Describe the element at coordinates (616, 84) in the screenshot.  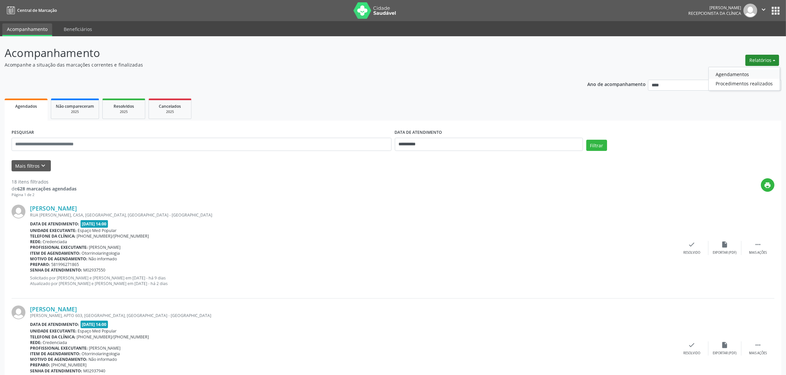
I see `p: Ano de acompanhamento` at that location.